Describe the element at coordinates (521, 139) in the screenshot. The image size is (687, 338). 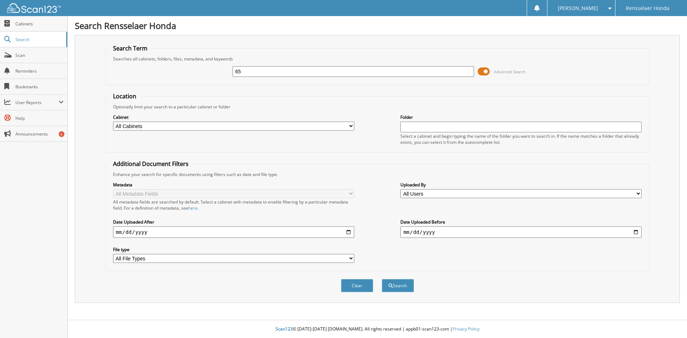
I see `div: Select a cabinet and begin typing the name of the folder you want to search in. If the name match...` at that location.